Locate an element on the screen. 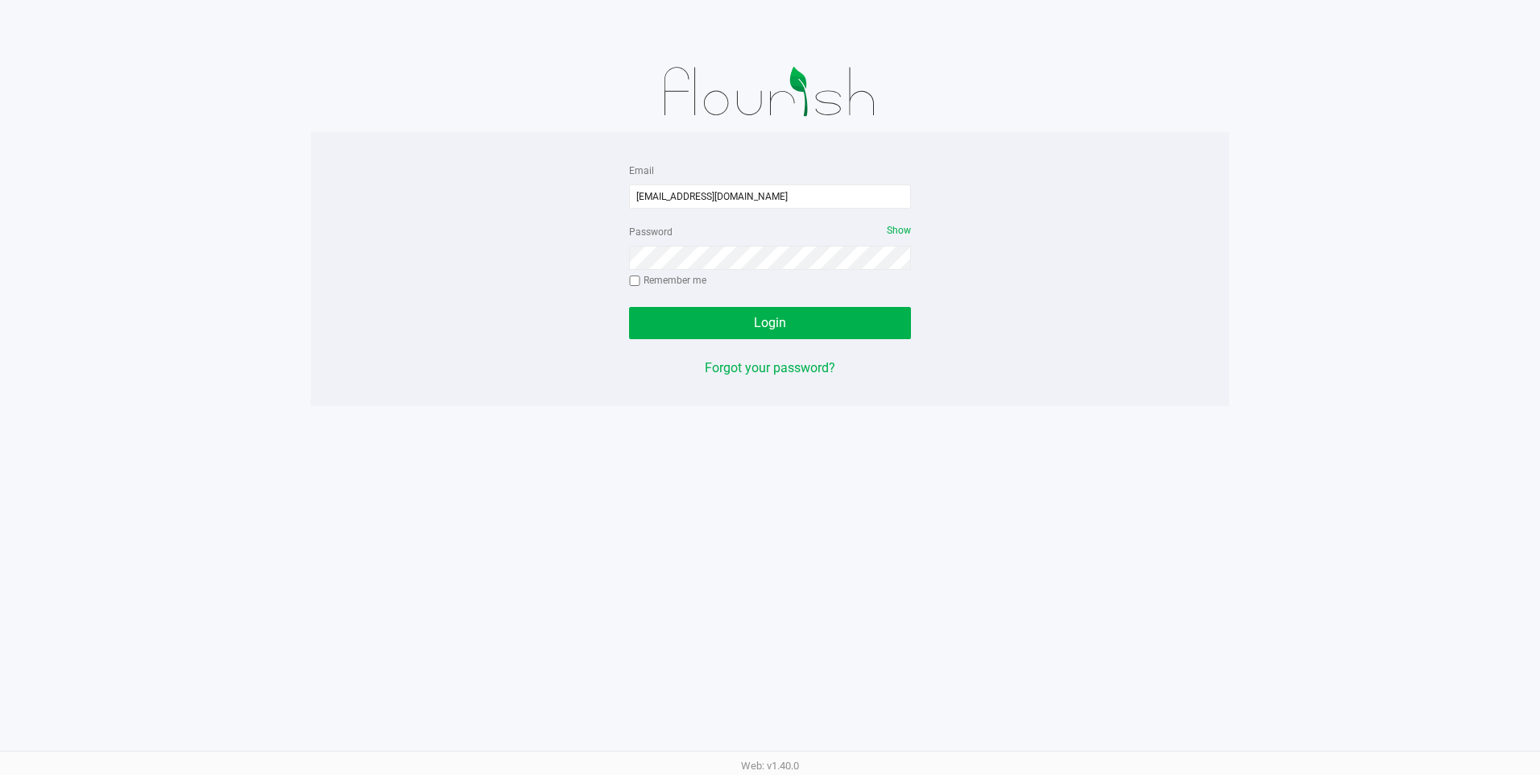 Image resolution: width=1540 pixels, height=775 pixels. input: Remember me is located at coordinates (635, 281).